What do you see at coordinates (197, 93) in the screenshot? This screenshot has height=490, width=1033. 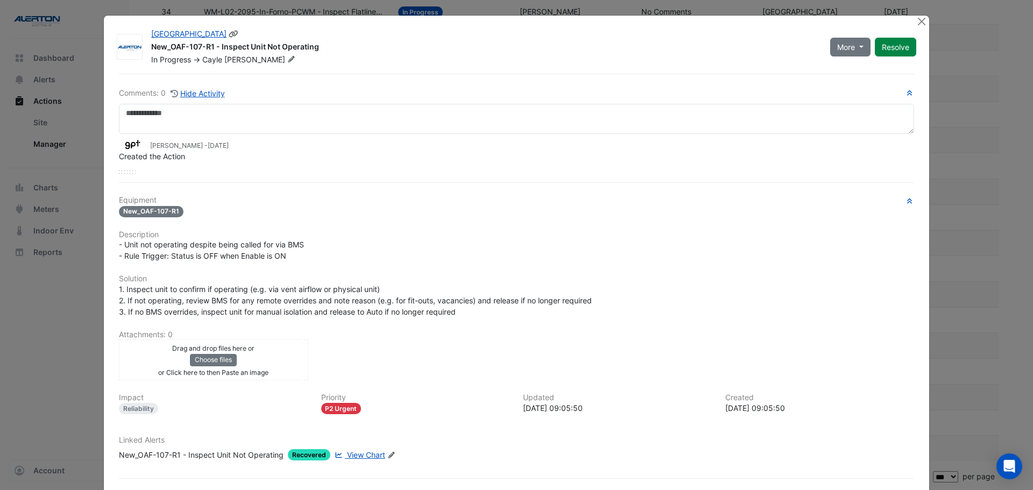 I see `button: Hide Activity` at bounding box center [197, 93].